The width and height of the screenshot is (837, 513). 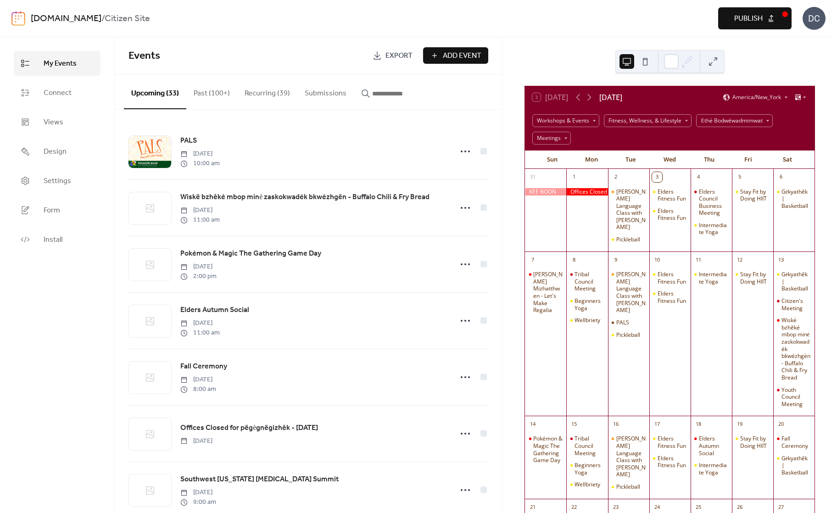 I want to click on div: DC, so click(x=814, y=18).